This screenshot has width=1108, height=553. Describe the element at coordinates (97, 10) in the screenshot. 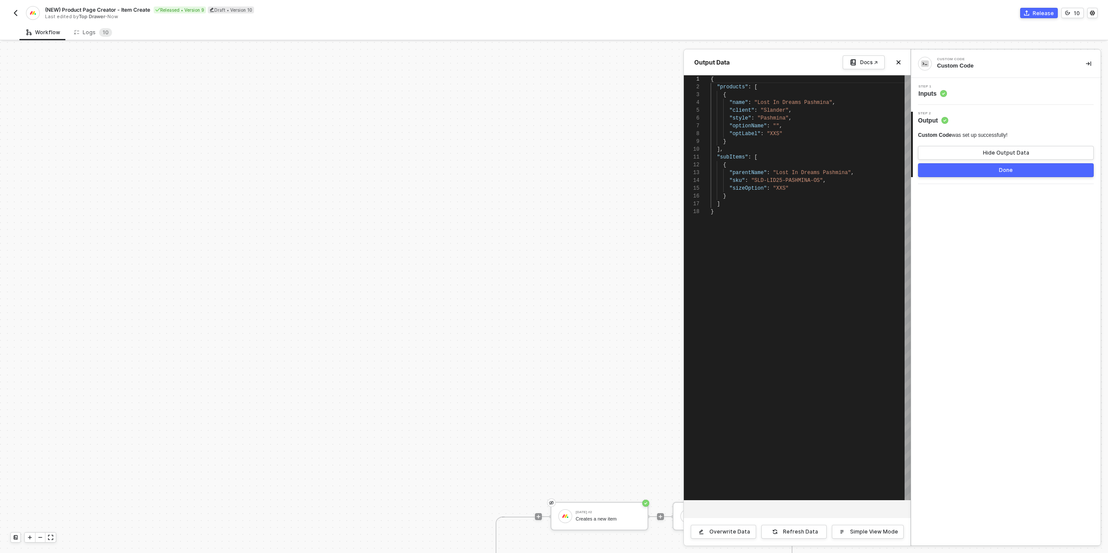

I see `span: (NEW) Product Page Creator - Item Create` at that location.